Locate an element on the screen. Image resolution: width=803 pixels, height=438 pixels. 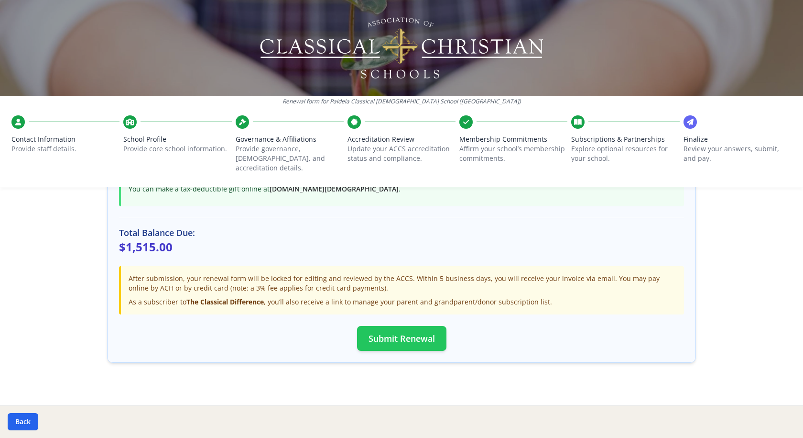
span: School Profile is located at coordinates (177, 139).